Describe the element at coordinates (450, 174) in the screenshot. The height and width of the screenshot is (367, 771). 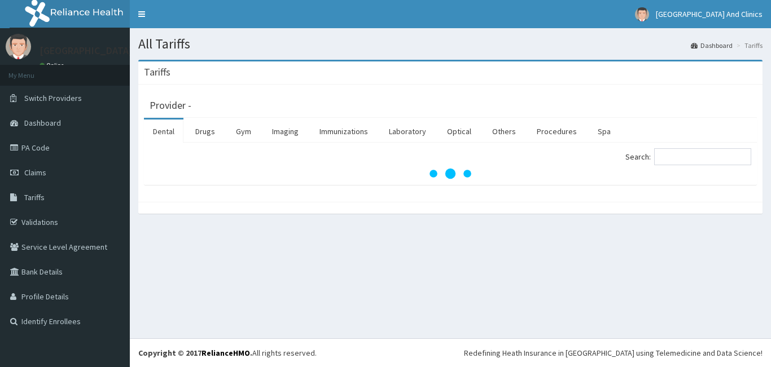
I see `svg: audio-loading` at that location.